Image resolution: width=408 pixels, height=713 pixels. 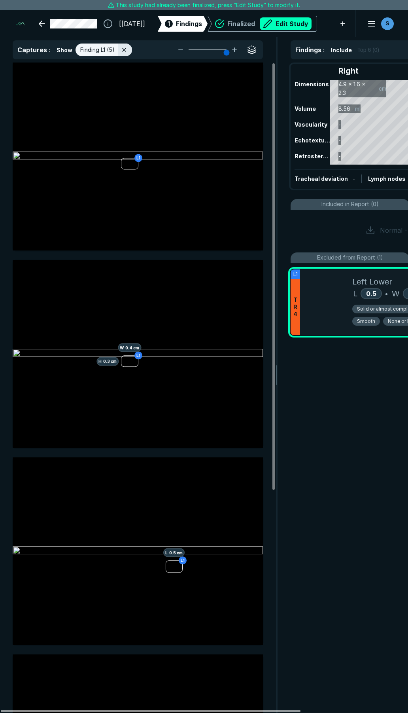 What do you see at coordinates (269, 24) in the screenshot?
I see `div: Finalized` at bounding box center [269, 24].